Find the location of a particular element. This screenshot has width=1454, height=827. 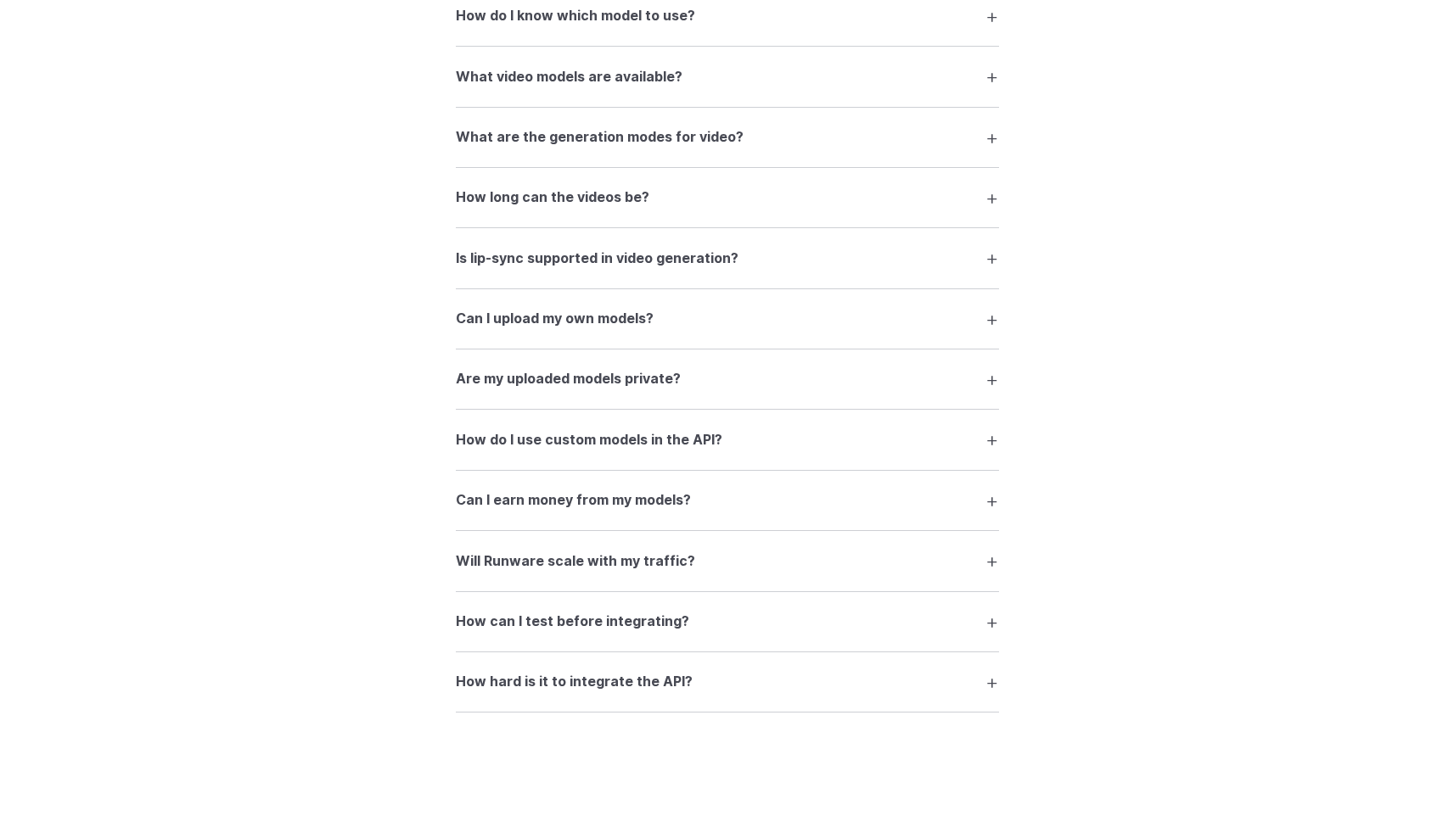

h3: Are my uploaded models private? is located at coordinates (568, 379).